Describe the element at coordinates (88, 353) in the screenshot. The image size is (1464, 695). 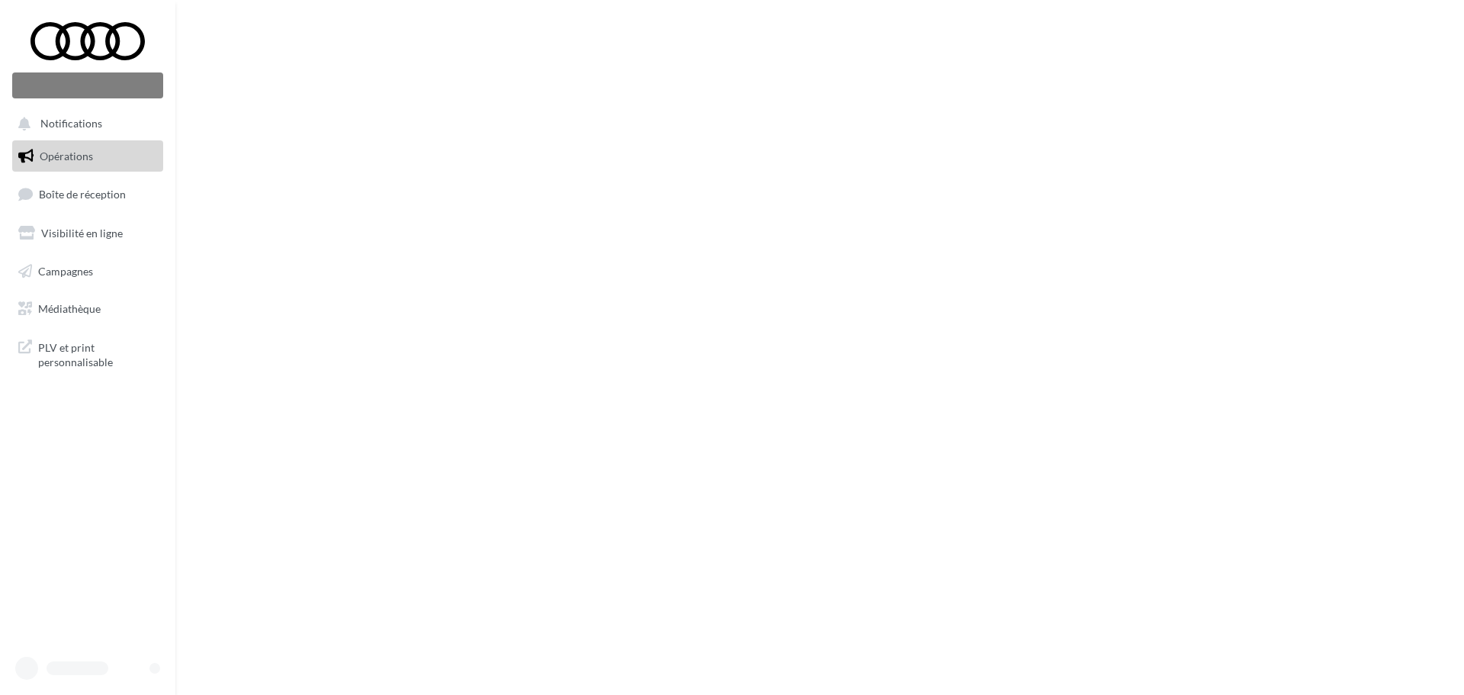
I see `a: PLV et print personnalisable` at that location.